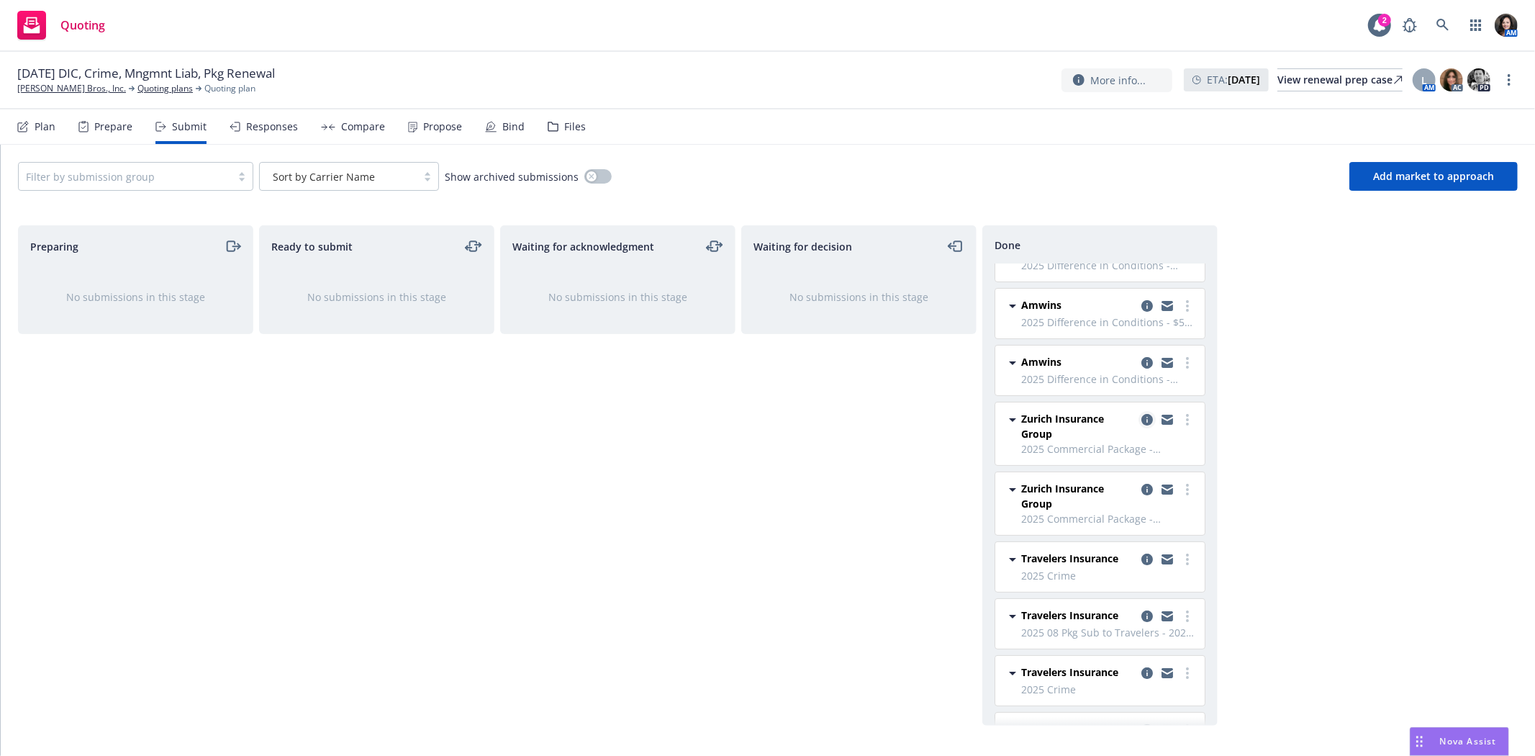  What do you see at coordinates (230, 89) in the screenshot?
I see `span: Quoting plan` at bounding box center [230, 89].